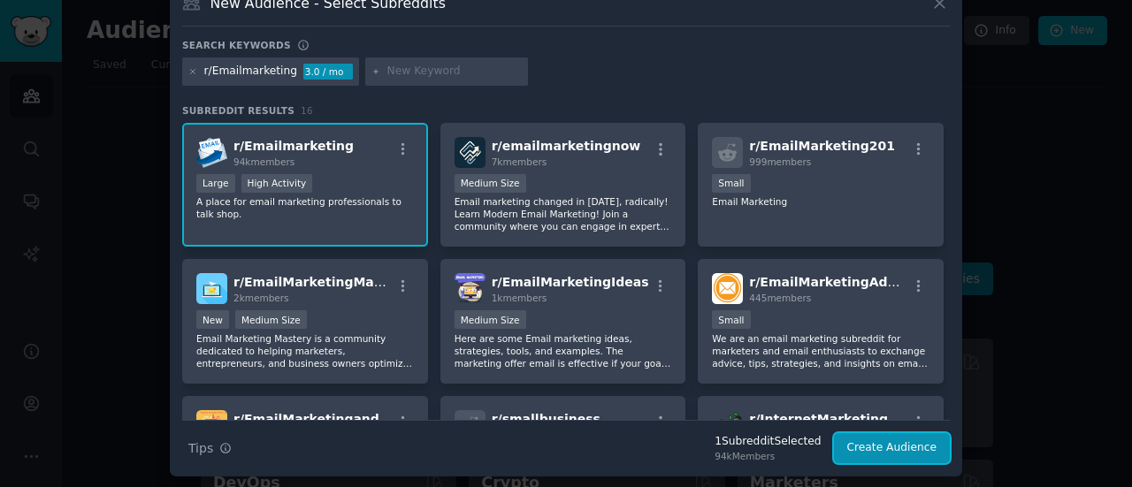 This screenshot has width=1132, height=487. What do you see at coordinates (563, 351) in the screenshot?
I see `p: Here are some Email marketing ideas, strategies, tools, and examples. The marketing offer email i...` at bounding box center [563, 351].